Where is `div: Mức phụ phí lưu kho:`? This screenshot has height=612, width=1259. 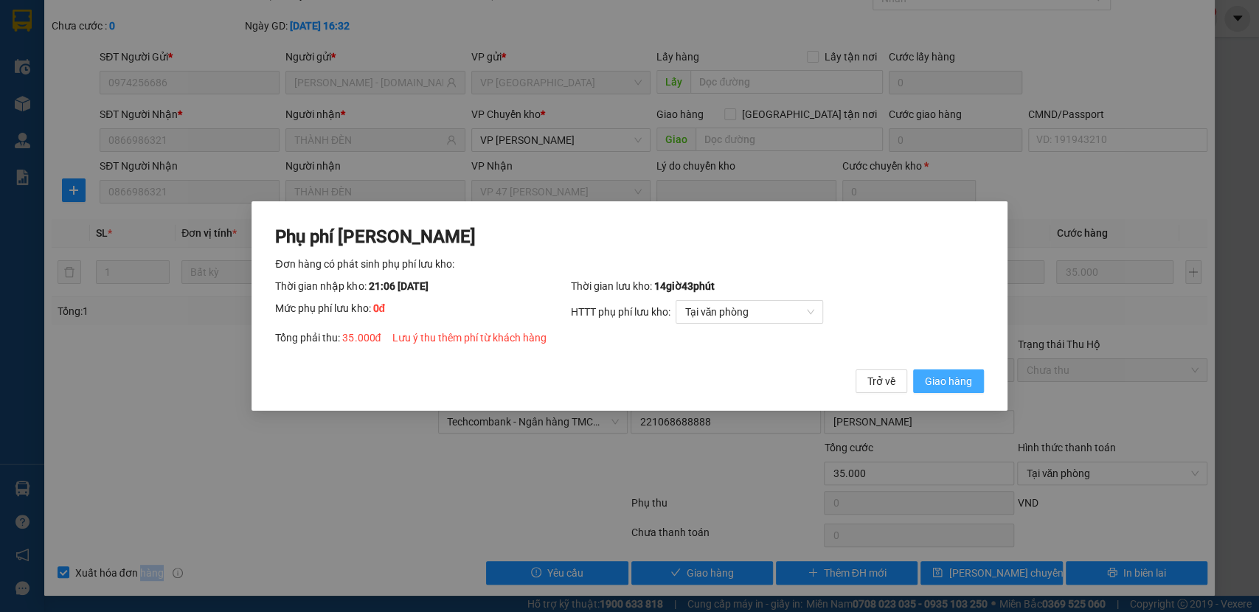
div: Mức phụ phí lưu kho: is located at coordinates (423, 312).